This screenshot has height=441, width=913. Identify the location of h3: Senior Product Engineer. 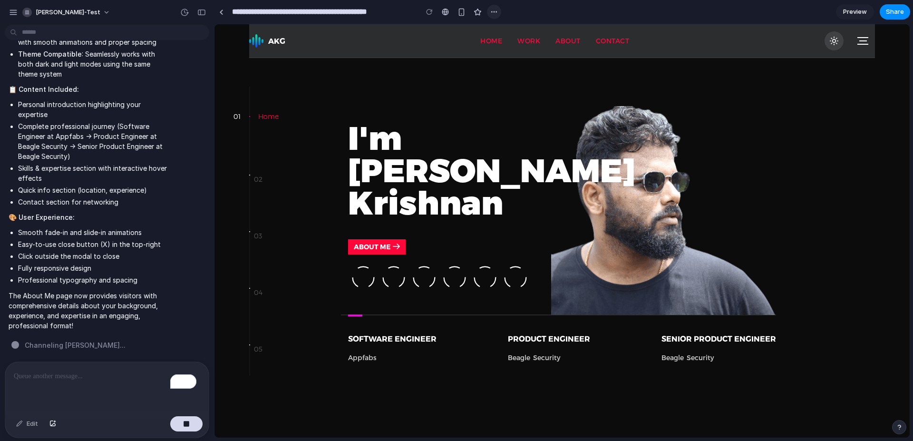
(504, 314).